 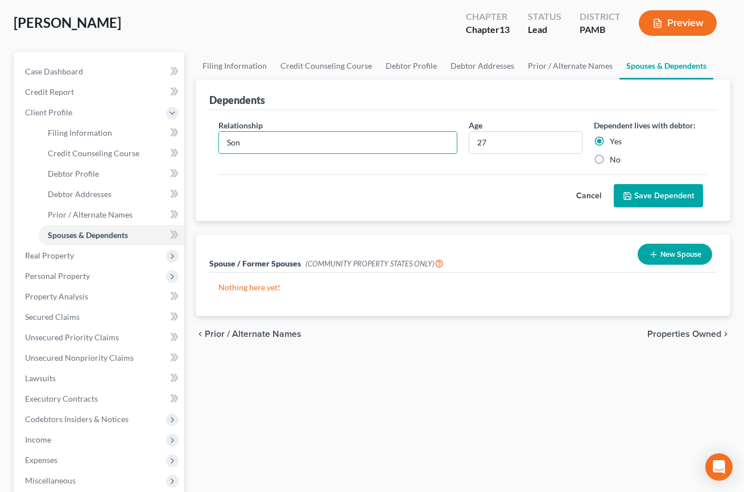 What do you see at coordinates (54, 71) in the screenshot?
I see `span: Case Dashboard` at bounding box center [54, 71].